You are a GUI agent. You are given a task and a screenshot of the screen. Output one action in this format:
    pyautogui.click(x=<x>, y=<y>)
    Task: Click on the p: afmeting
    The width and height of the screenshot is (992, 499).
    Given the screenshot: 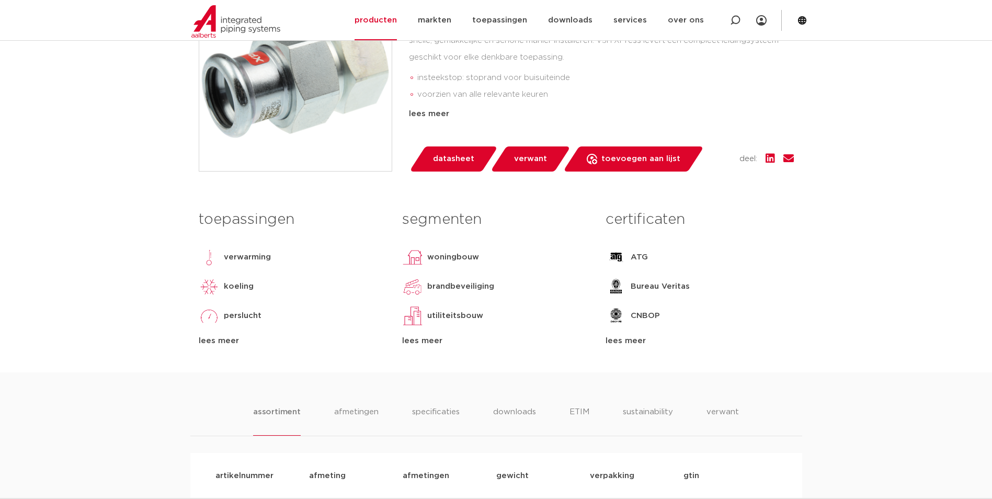 What is the action you would take?
    pyautogui.click(x=355, y=476)
    